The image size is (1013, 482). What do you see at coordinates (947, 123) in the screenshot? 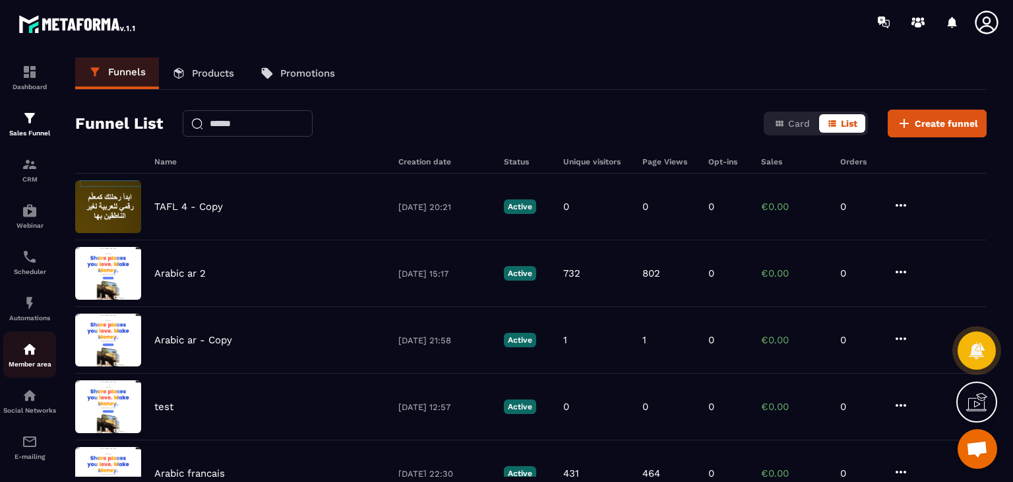
I see `span: Create funnel` at bounding box center [947, 123].